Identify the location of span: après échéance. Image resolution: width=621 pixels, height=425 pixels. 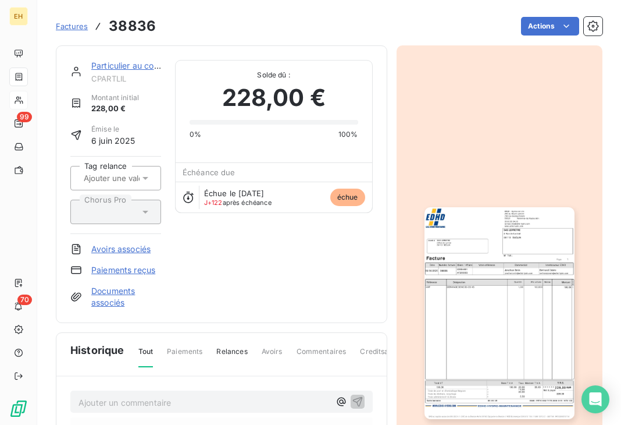
(238, 202).